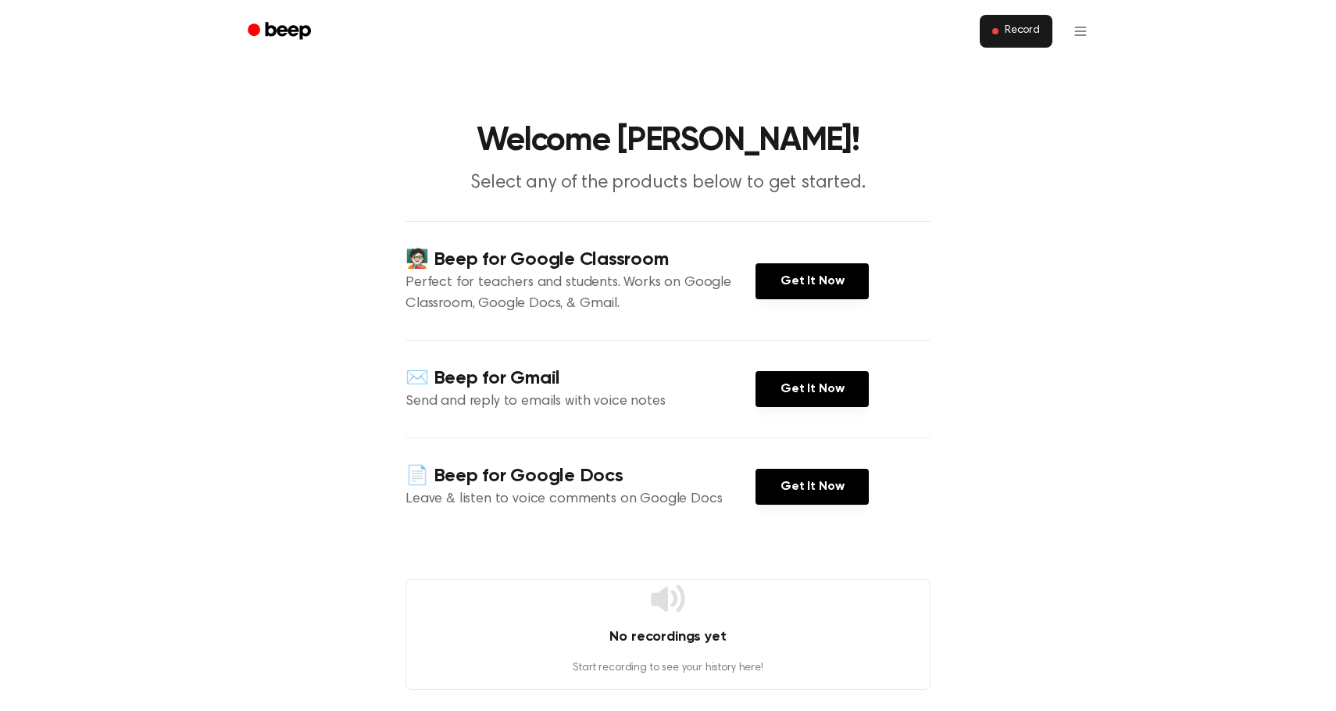 This screenshot has height=711, width=1336. What do you see at coordinates (581, 259) in the screenshot?
I see `h4: 🧑🏻‍🏫 Beep for Google Classroom` at bounding box center [581, 259].